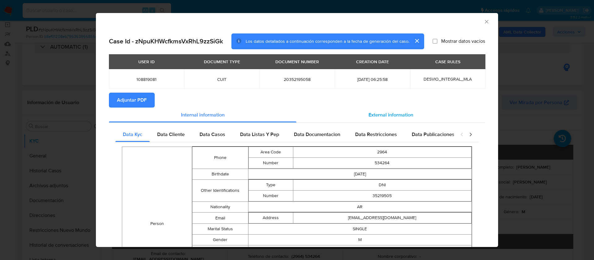  What do you see at coordinates (360, 250) in the screenshot?
I see `td: false` at bounding box center [360, 250].